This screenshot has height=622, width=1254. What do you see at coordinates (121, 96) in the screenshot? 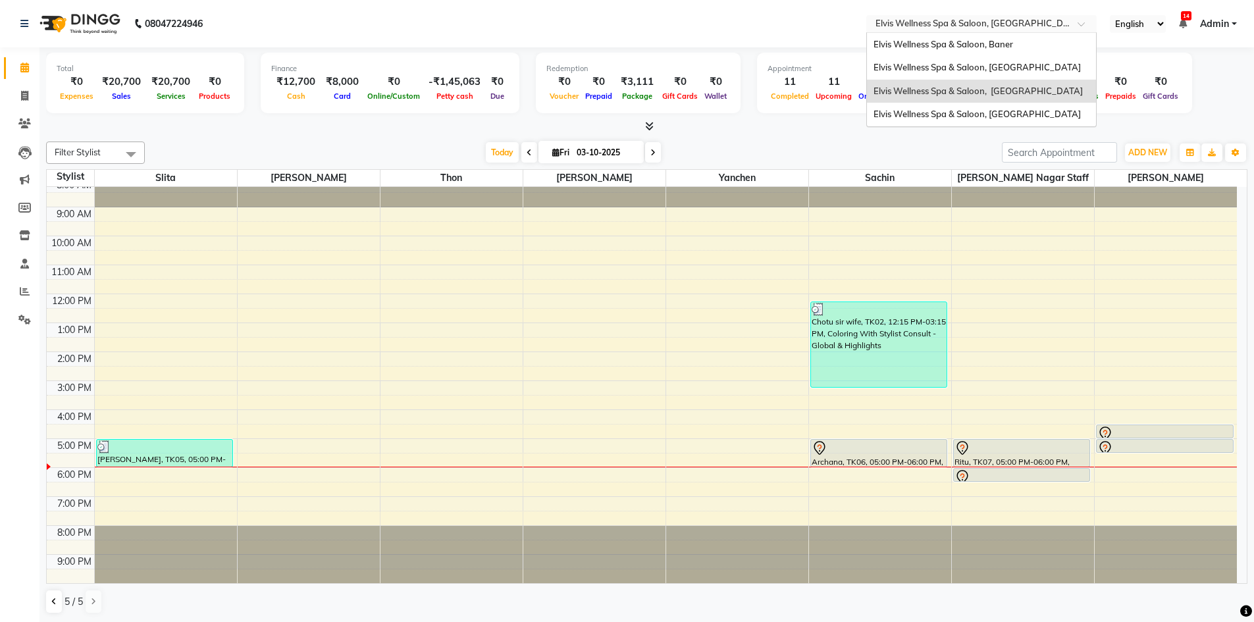
I see `span: Sales` at bounding box center [121, 96].